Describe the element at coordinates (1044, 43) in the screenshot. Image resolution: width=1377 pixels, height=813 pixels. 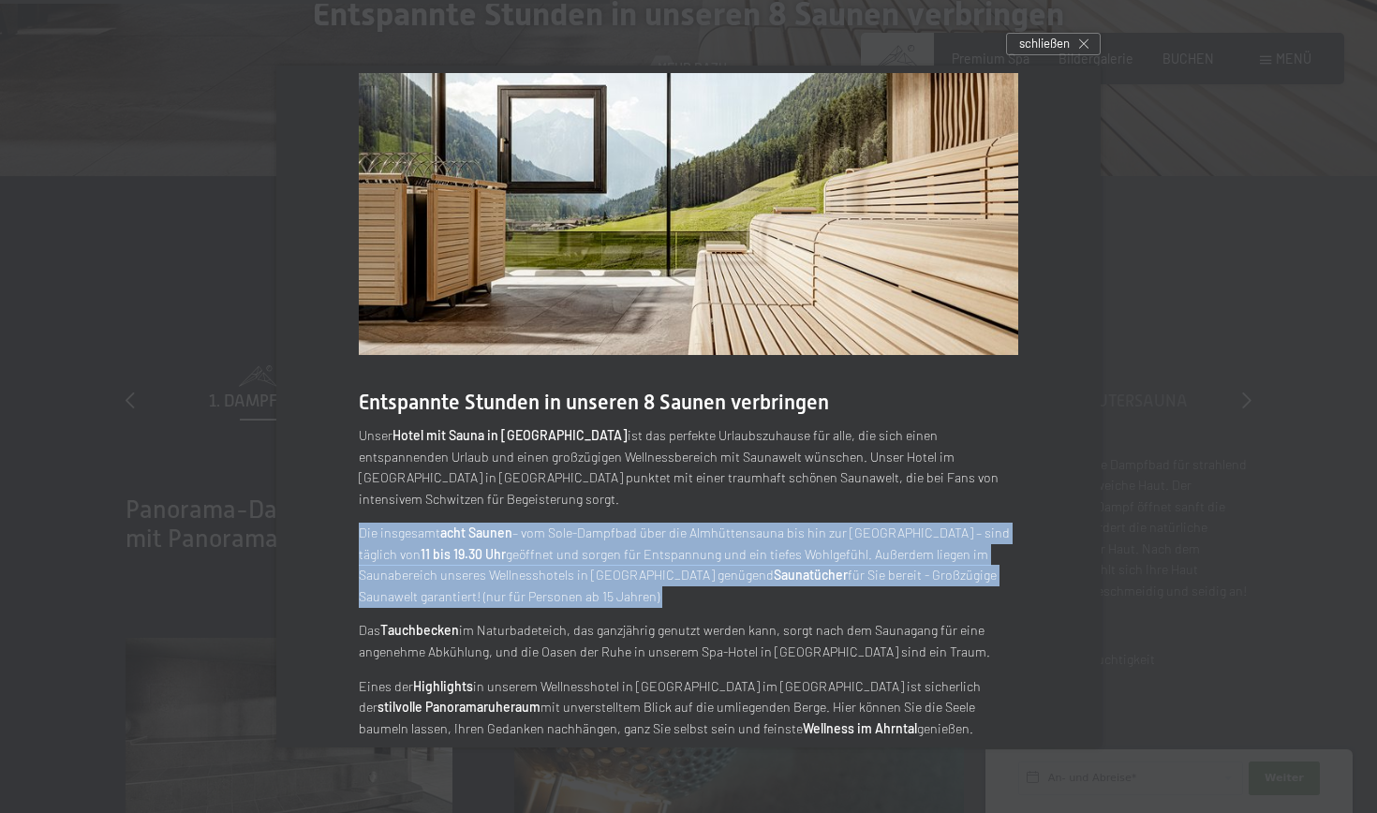
I see `span: schließen` at that location.